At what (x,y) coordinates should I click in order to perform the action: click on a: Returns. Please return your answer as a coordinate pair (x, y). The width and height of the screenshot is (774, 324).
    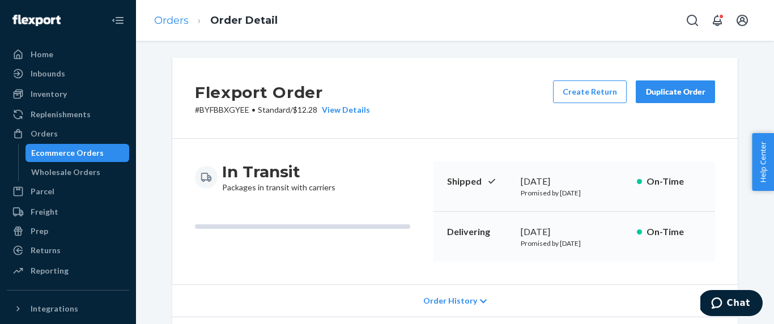
    Looking at the image, I should click on (68, 251).